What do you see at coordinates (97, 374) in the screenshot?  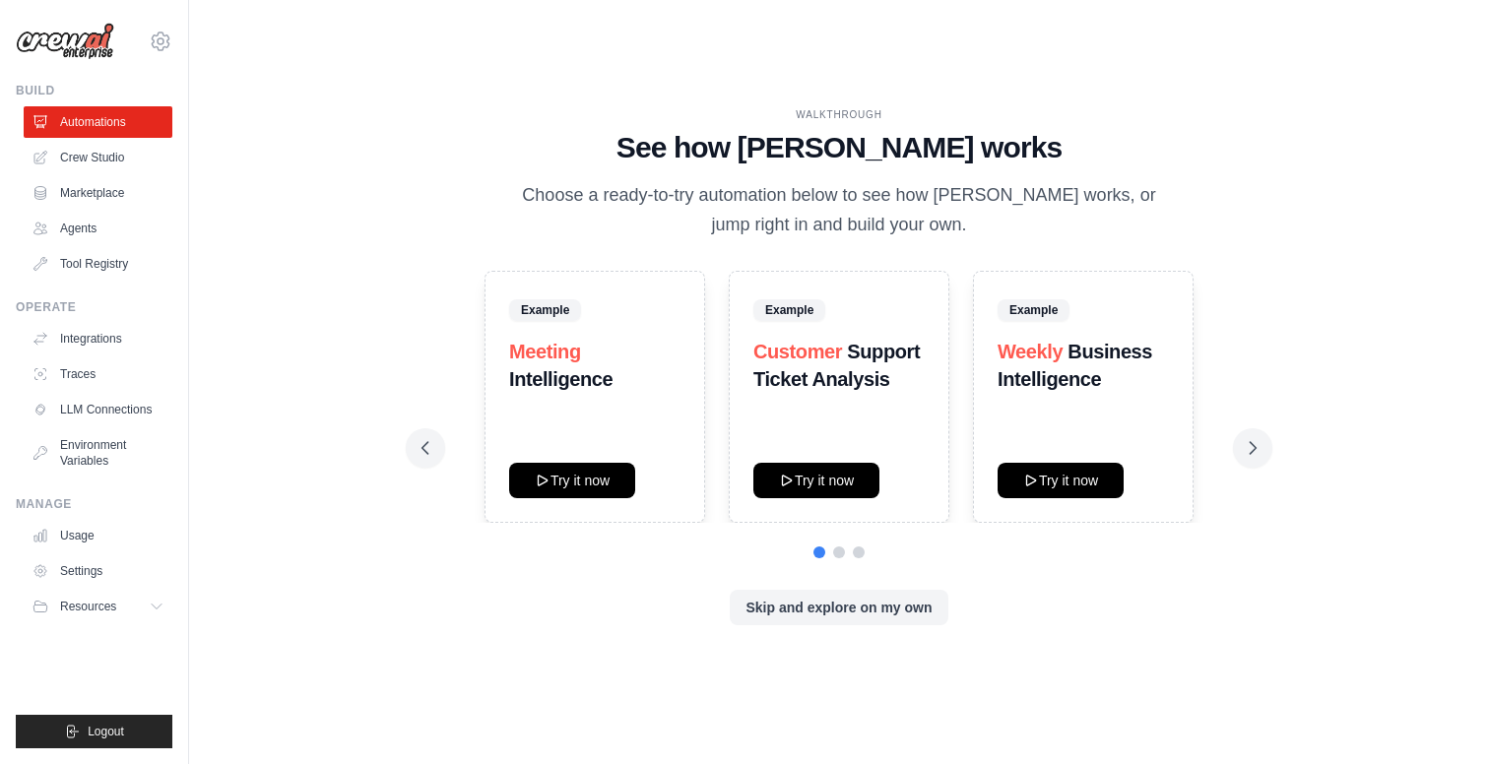 I see `a: Traces` at bounding box center [97, 374].